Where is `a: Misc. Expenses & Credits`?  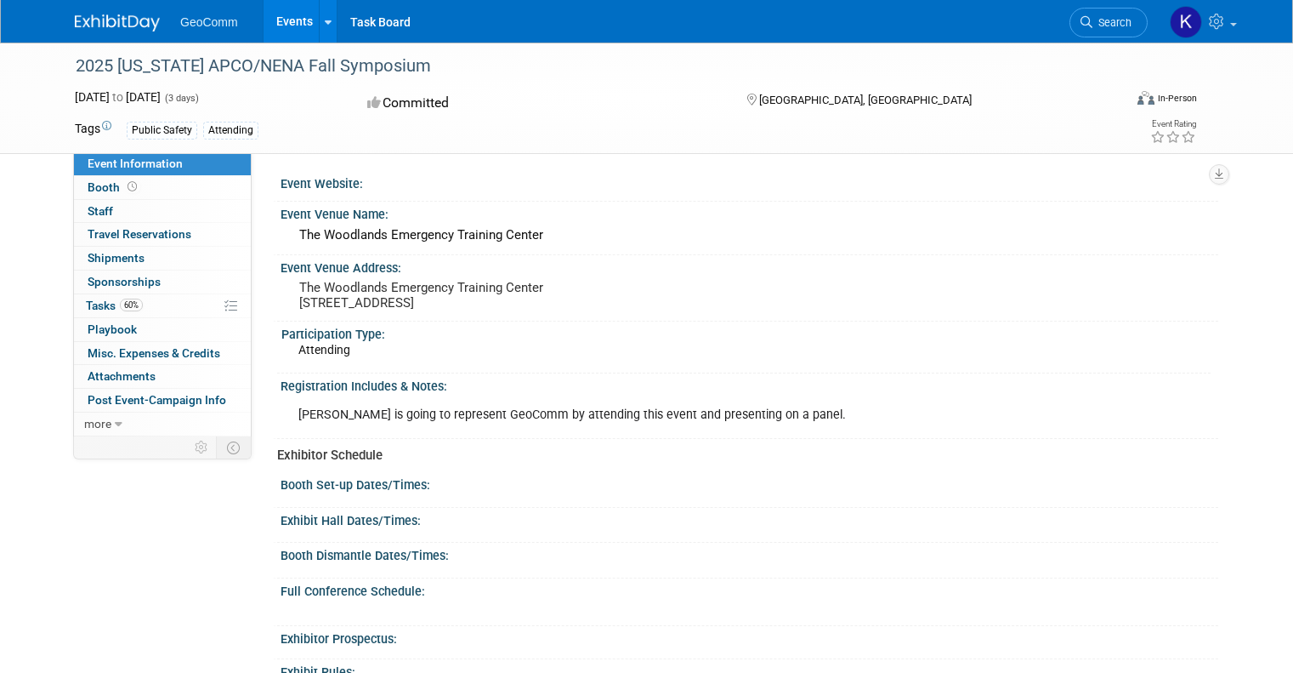 a: Misc. Expenses & Credits is located at coordinates (162, 353).